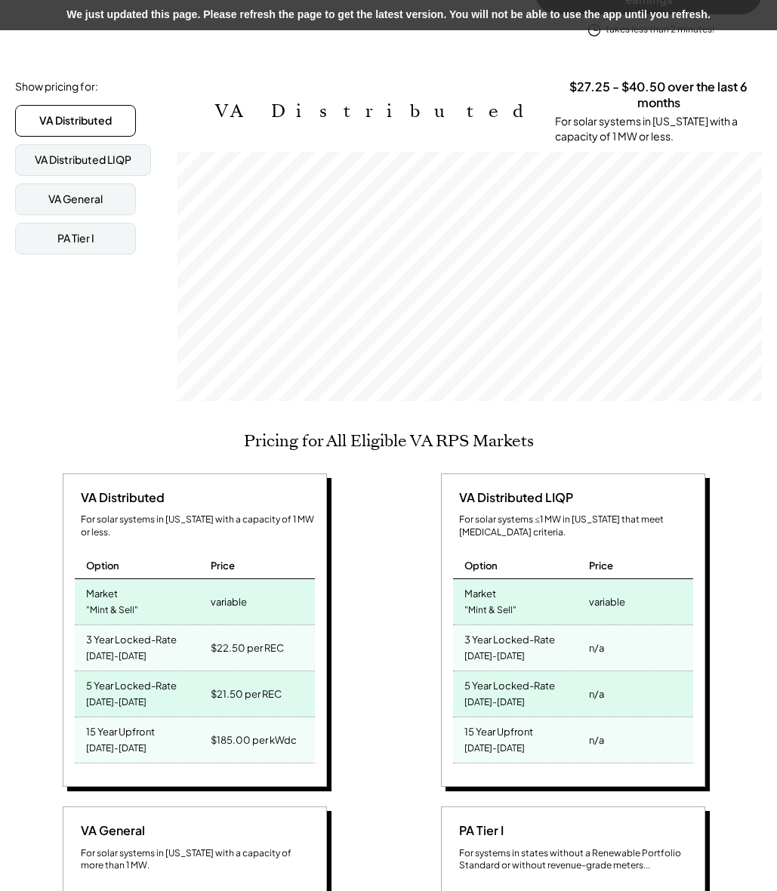 The image size is (777, 891). I want to click on div: $21.50 per REC, so click(246, 694).